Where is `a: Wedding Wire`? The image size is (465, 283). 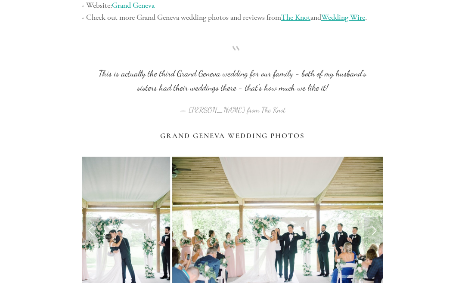 a: Wedding Wire is located at coordinates (343, 17).